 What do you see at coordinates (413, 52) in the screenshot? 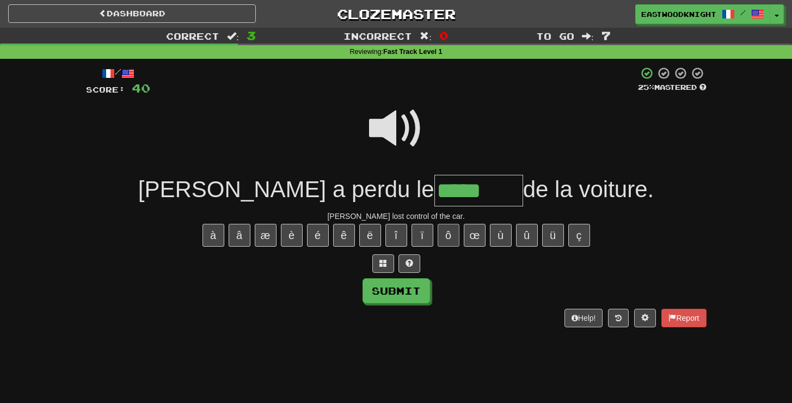
I see `strong: Fast Track Level 1` at bounding box center [413, 52].